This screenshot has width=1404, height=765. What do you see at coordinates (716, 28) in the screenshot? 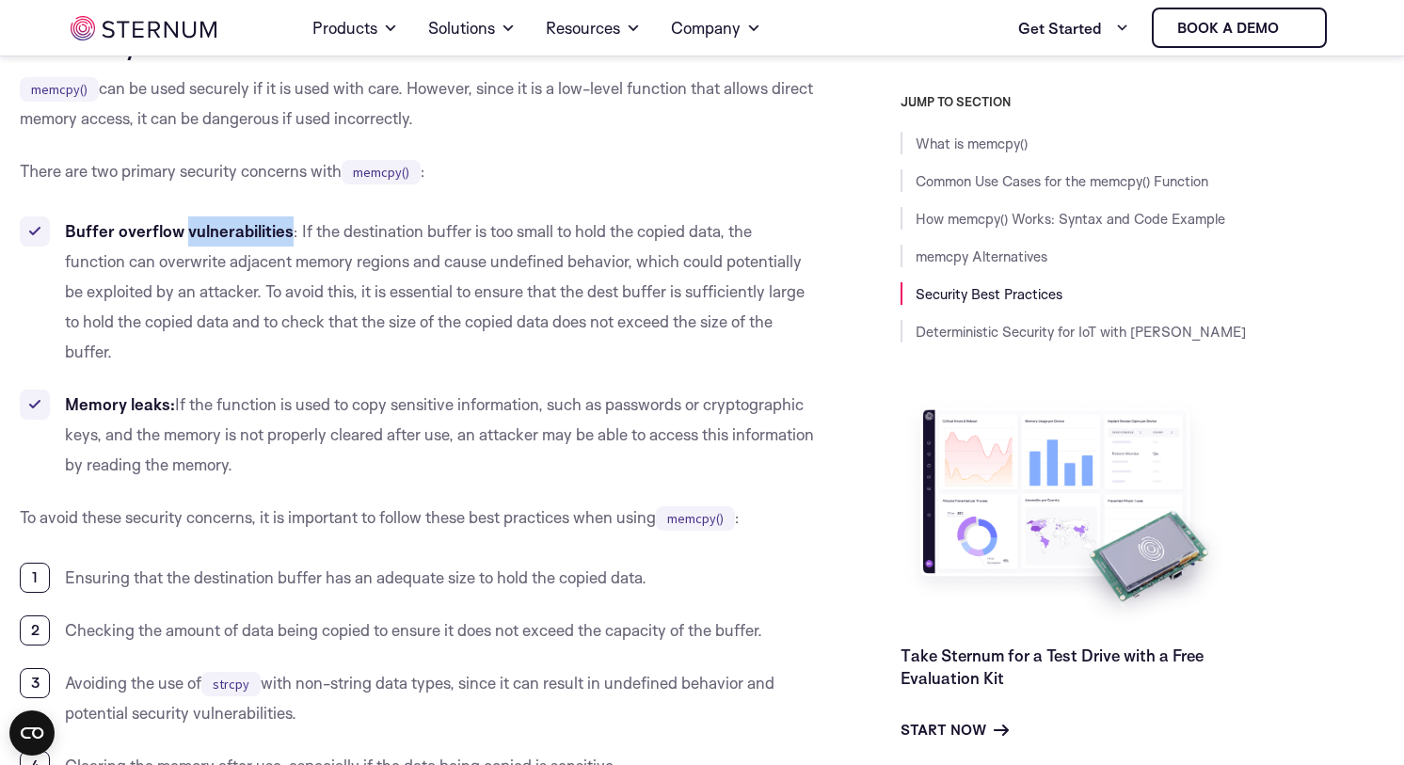
I see `a: Company` at bounding box center [716, 28].